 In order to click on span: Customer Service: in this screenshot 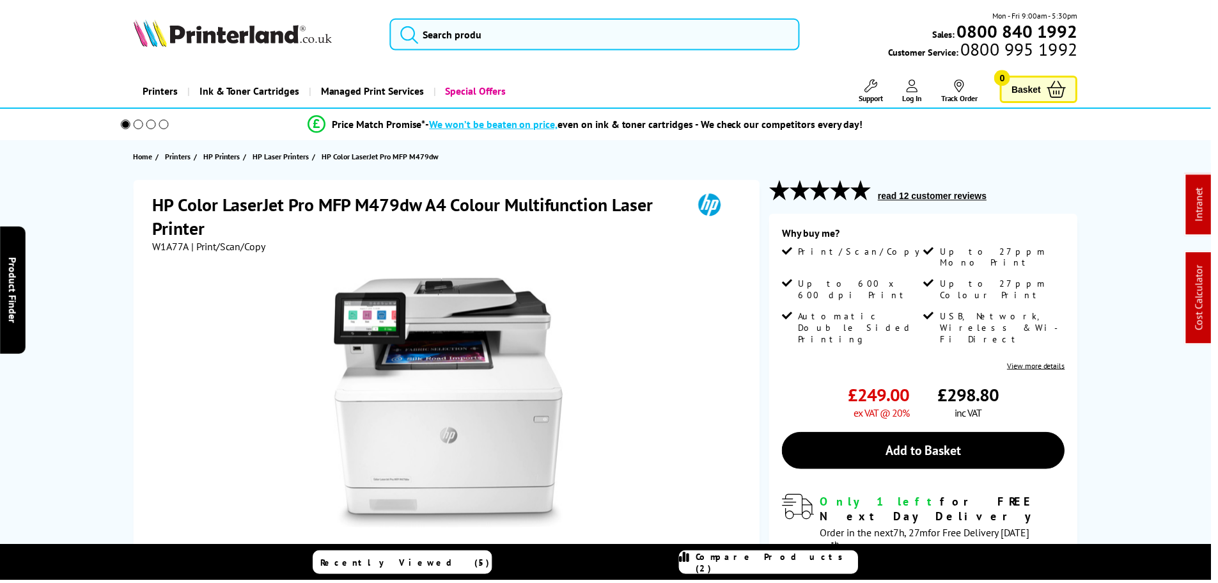, I will do `click(989, 51)`.